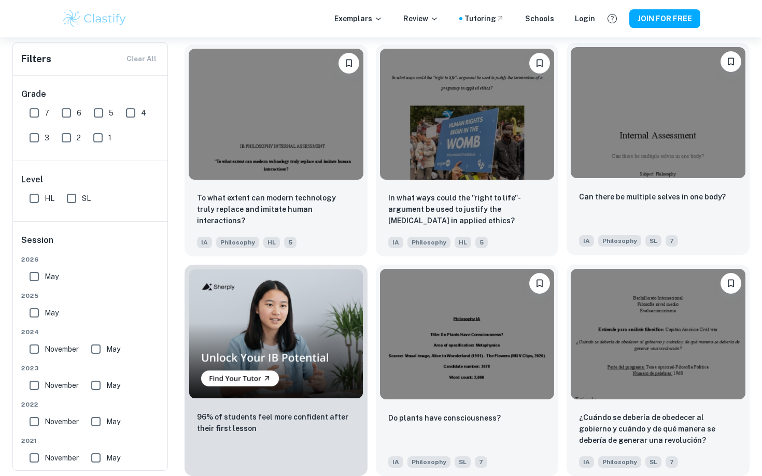 This screenshot has width=762, height=476. Describe the element at coordinates (612, 19) in the screenshot. I see `button: Help and Feedback` at that location.